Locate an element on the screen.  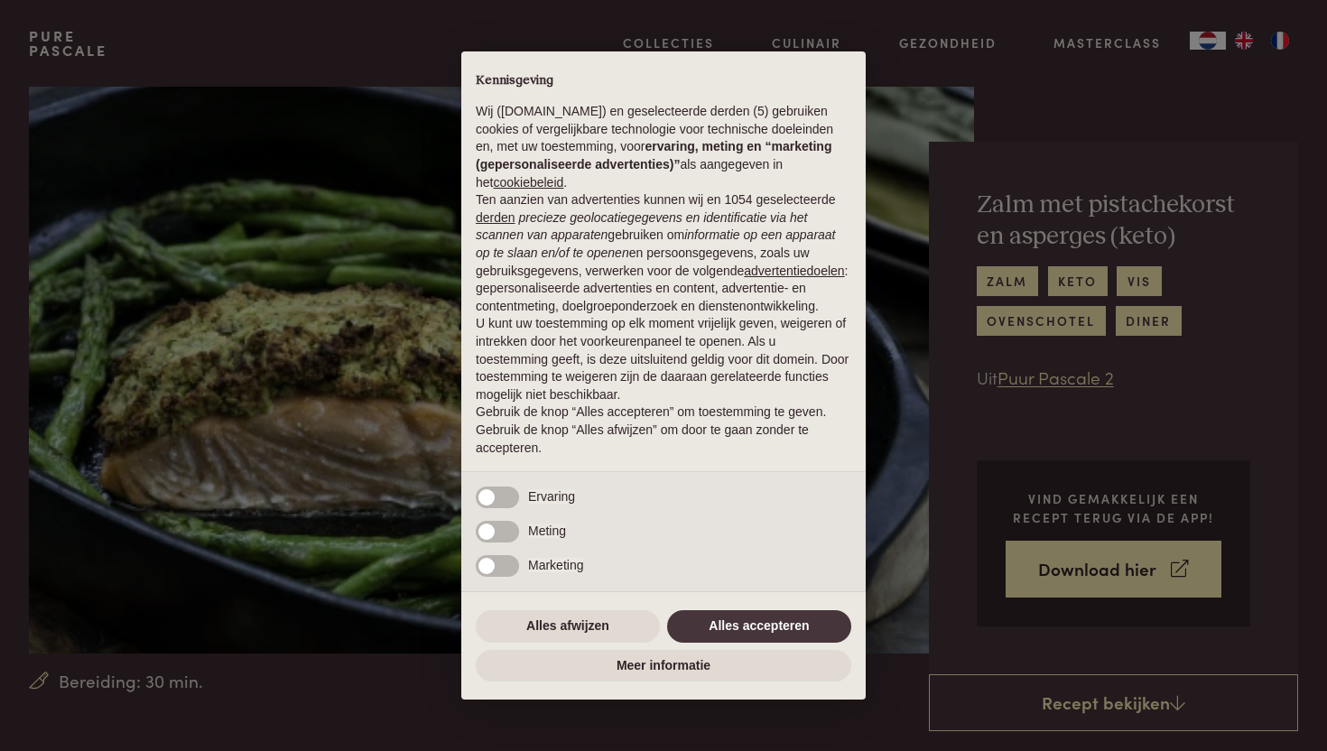
em: informatie op een apparaat op te slaan en/of te openen is located at coordinates (655, 244).